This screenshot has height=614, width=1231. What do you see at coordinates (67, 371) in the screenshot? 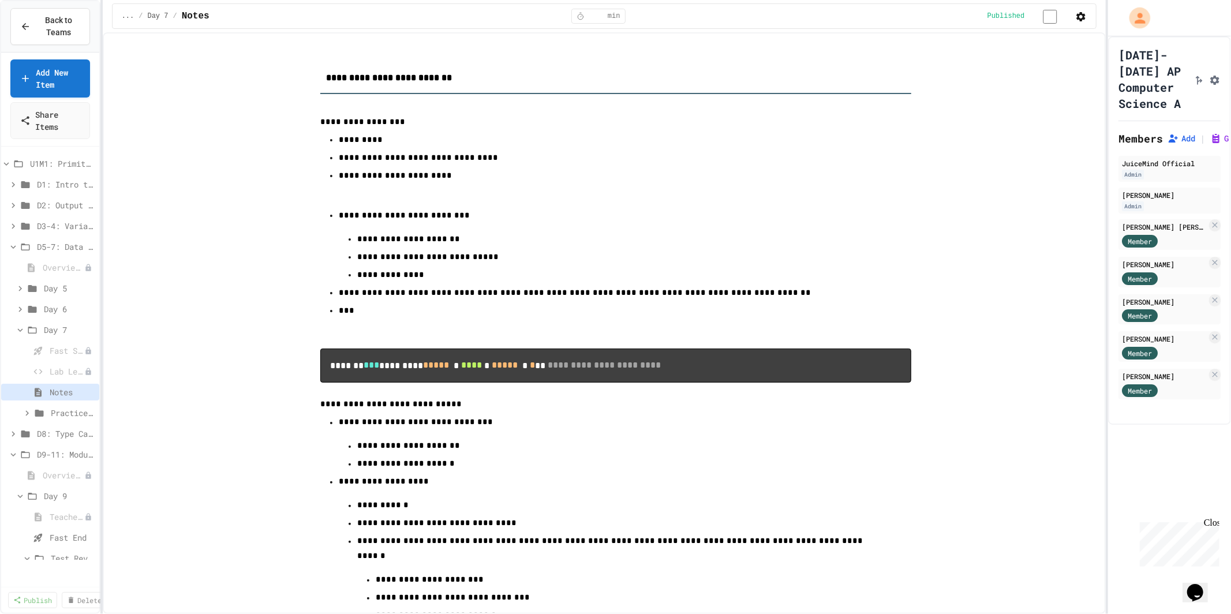
I see `span: Lab Lecture` at bounding box center [67, 371].